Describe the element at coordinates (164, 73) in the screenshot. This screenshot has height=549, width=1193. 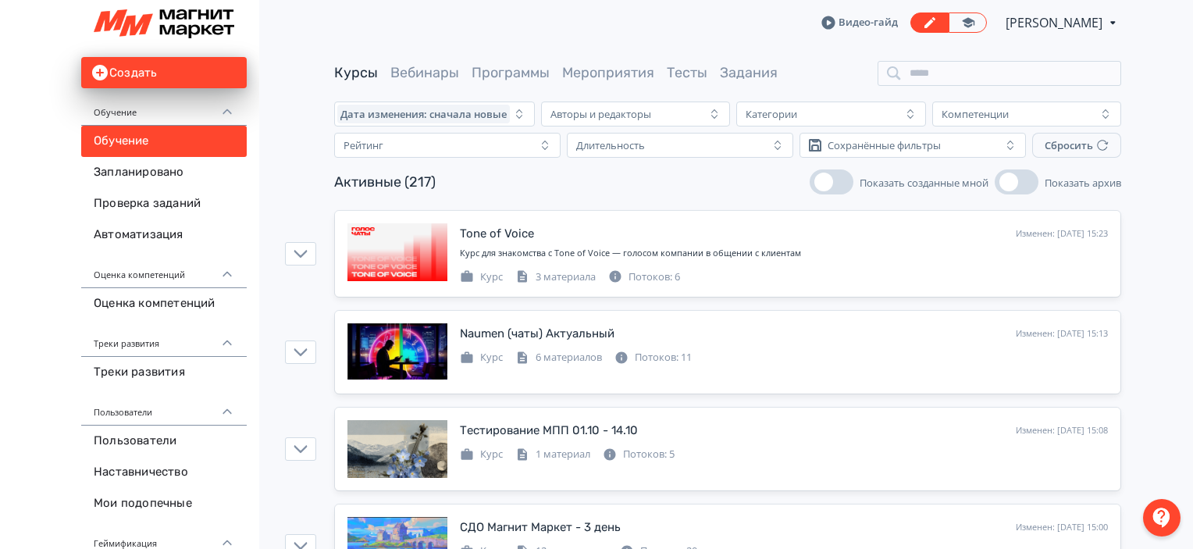
I see `button: Создать` at that location.